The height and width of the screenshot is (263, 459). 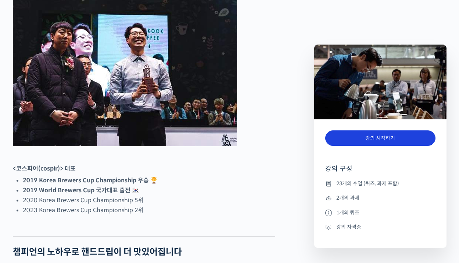 I want to click on strong: <코스피어(cospir)> 대표, so click(x=44, y=168).